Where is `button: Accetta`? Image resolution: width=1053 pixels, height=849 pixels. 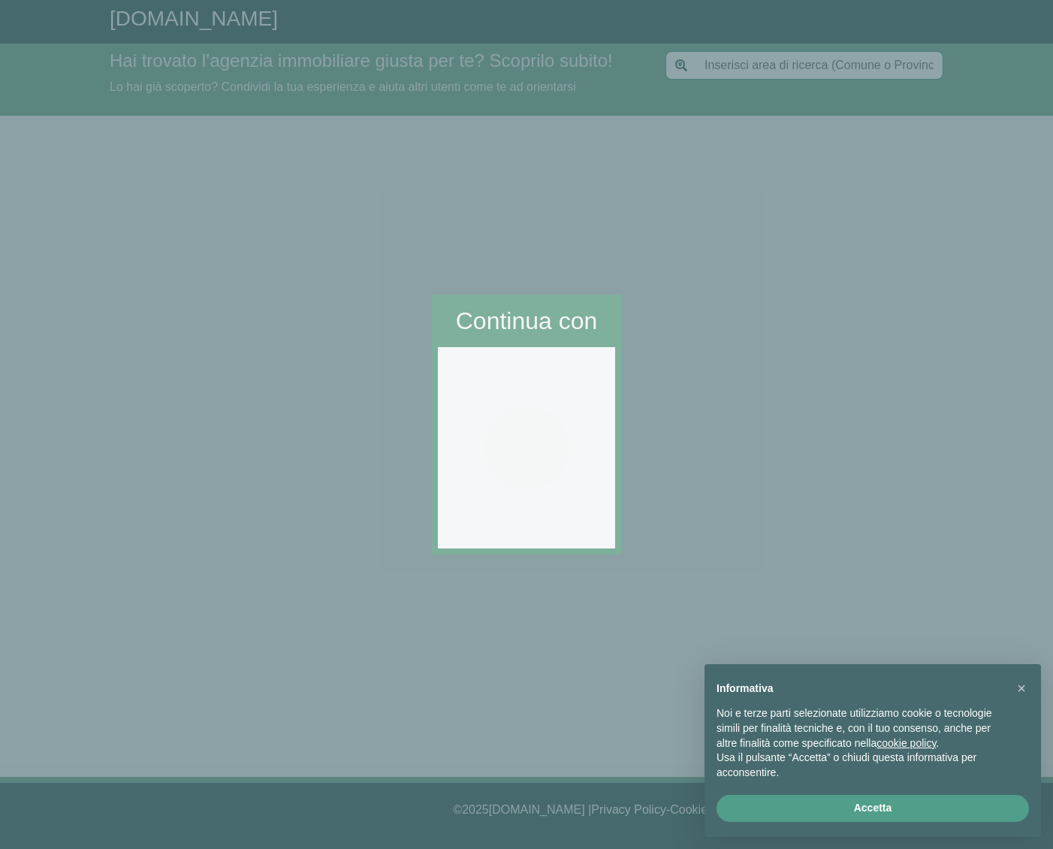
button: Accetta is located at coordinates (873, 808).